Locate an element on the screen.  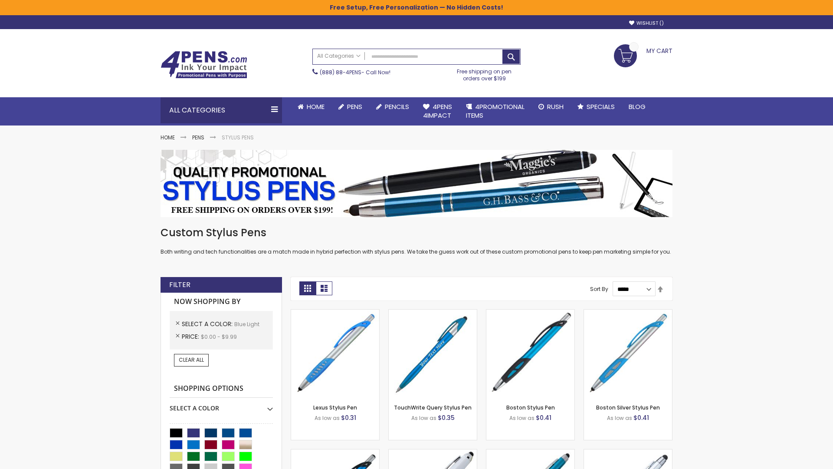
a: Boston Stylus Pen is located at coordinates (531, 407).